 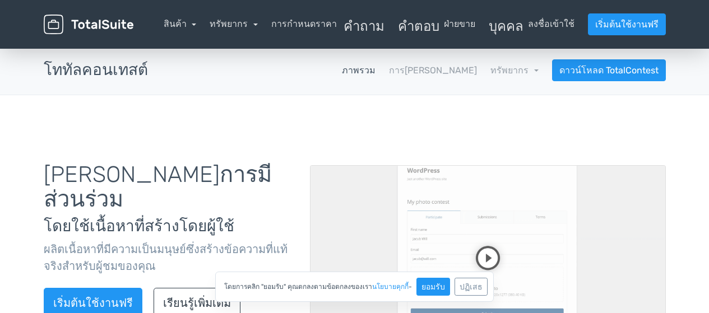 What do you see at coordinates (531, 24) in the screenshot?
I see `a: บุคคลลงชื่อเข้าใช้` at bounding box center [531, 24].